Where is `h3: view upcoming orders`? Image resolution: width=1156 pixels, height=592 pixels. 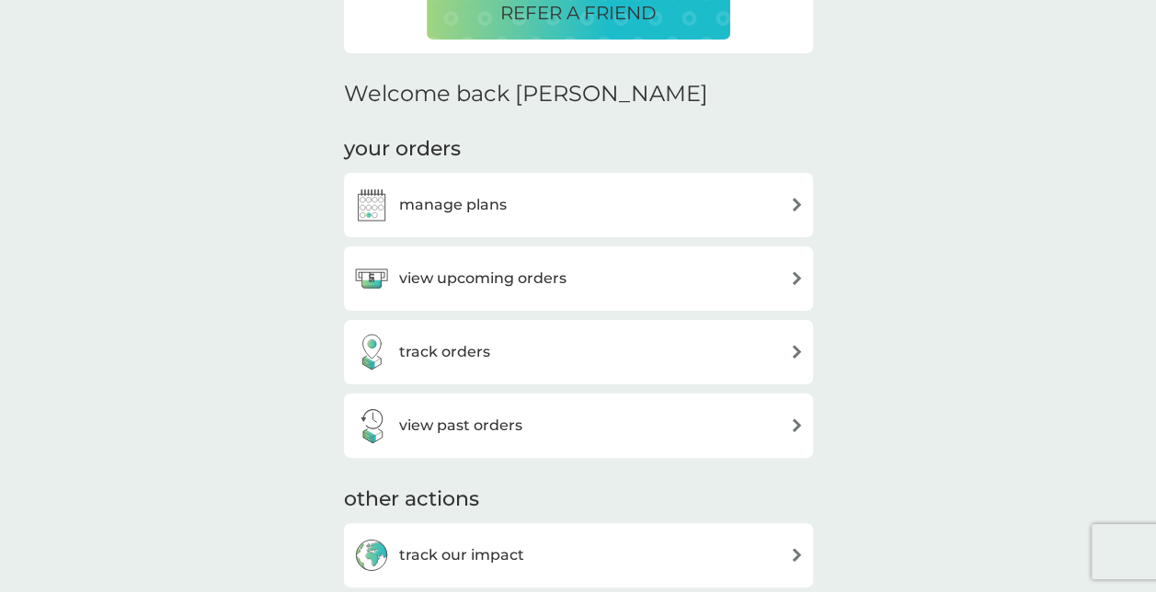
h3: view upcoming orders is located at coordinates (483, 279).